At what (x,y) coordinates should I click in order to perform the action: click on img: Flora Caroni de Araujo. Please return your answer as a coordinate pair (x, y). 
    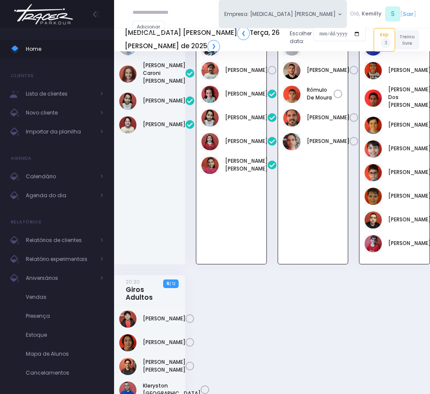
    Looking at the image, I should click on (128, 74).